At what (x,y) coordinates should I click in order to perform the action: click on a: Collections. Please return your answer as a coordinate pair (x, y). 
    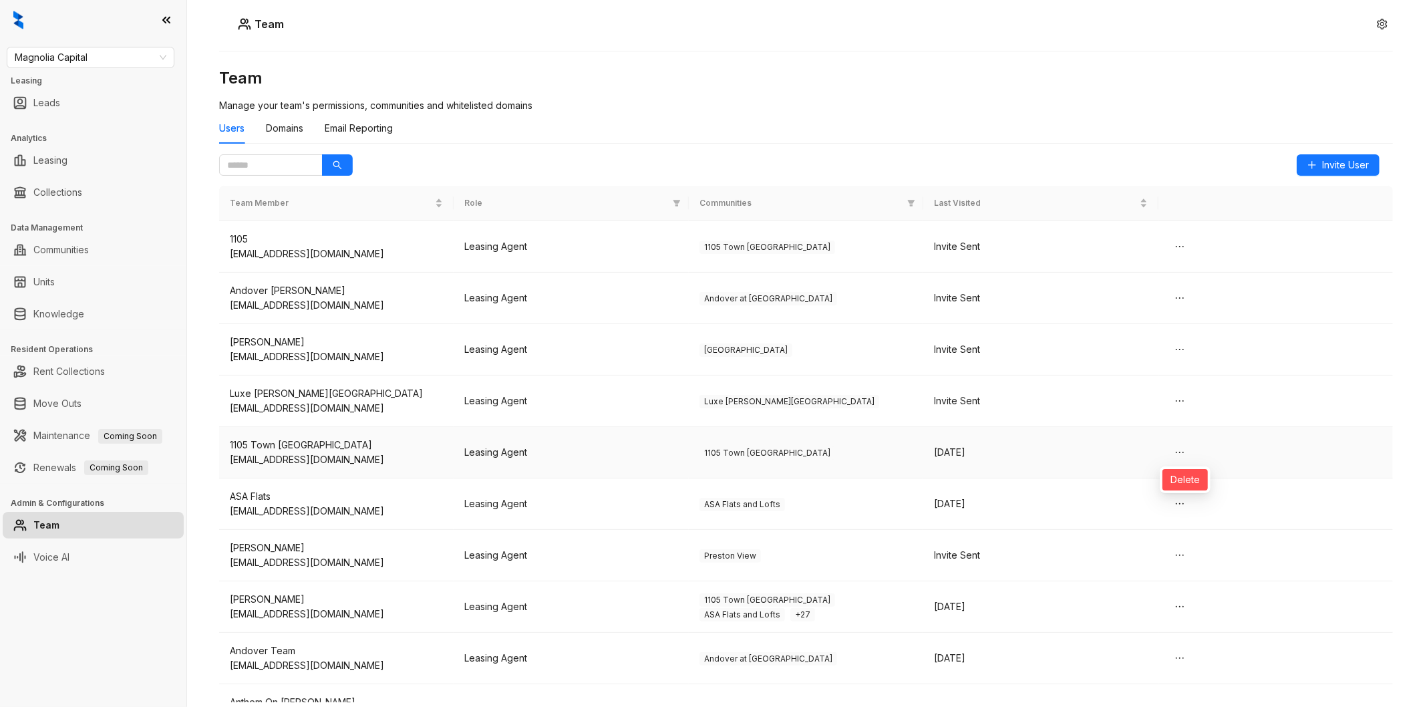
    Looking at the image, I should click on (57, 192).